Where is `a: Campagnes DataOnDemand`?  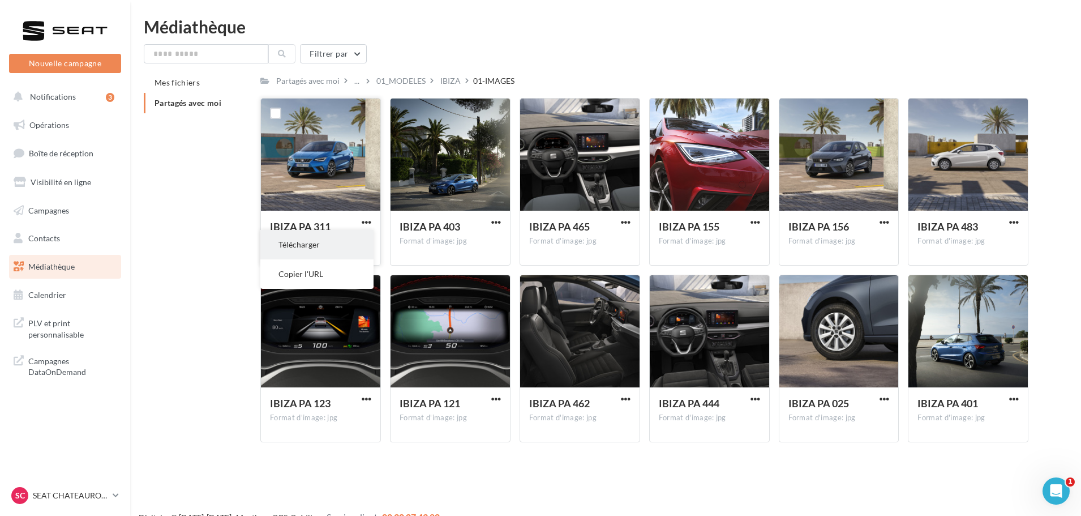
a: Campagnes DataOnDemand is located at coordinates (65, 365).